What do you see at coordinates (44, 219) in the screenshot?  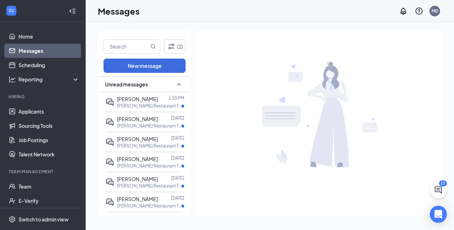 I see `div: Switch to admin view` at bounding box center [44, 219].